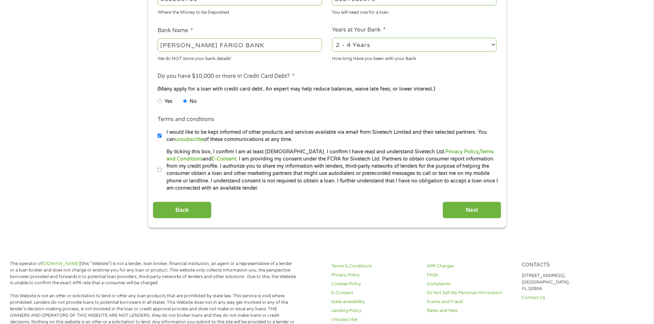 The width and height of the screenshot is (654, 324). What do you see at coordinates (153, 274) in the screenshot?
I see `p: The operator of (this “Website”) is not a lender, loan broker, financial institution, an agent or...` at bounding box center [153, 274].